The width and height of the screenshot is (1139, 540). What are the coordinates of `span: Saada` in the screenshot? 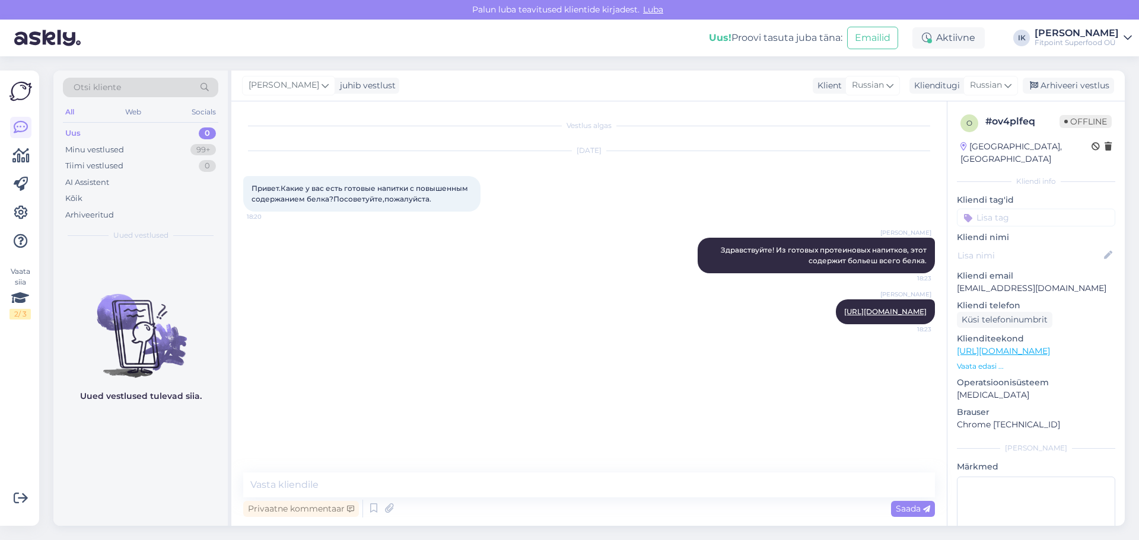 It's located at (913, 509).